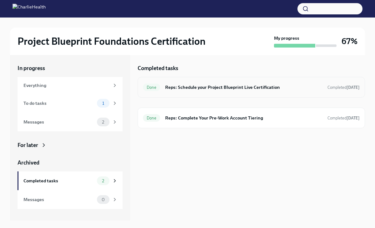  What do you see at coordinates (59, 103) in the screenshot?
I see `div: To do tasks` at bounding box center [59, 103].